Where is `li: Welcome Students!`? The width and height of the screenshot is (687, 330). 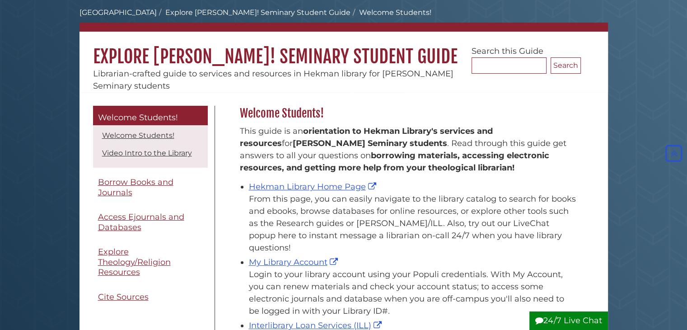 li: Welcome Students! is located at coordinates (391, 13).